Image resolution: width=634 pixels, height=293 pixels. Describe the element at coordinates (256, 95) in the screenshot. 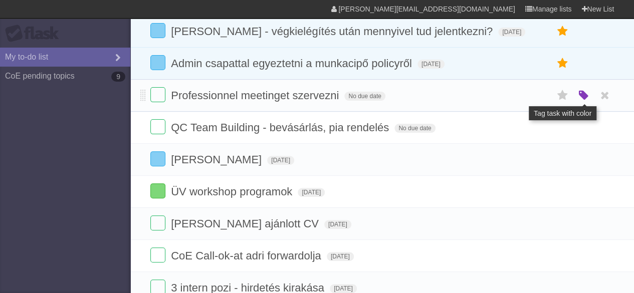

I see `span: Professionnel meetinget szervezni` at that location.